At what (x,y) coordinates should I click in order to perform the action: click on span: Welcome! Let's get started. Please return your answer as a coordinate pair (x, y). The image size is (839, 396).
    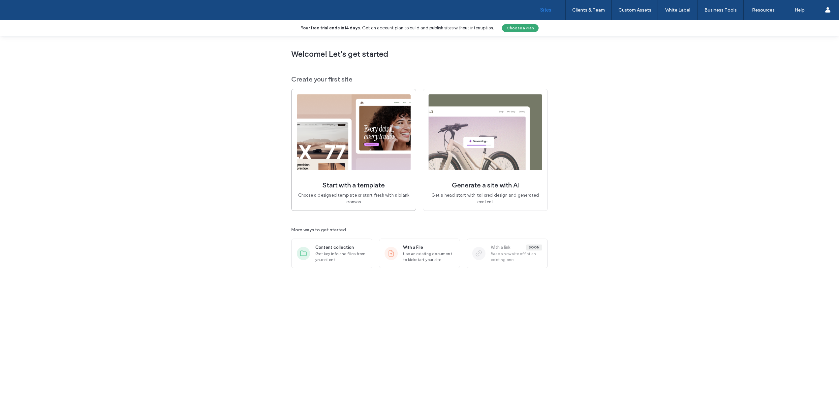
    Looking at the image, I should click on (420, 54).